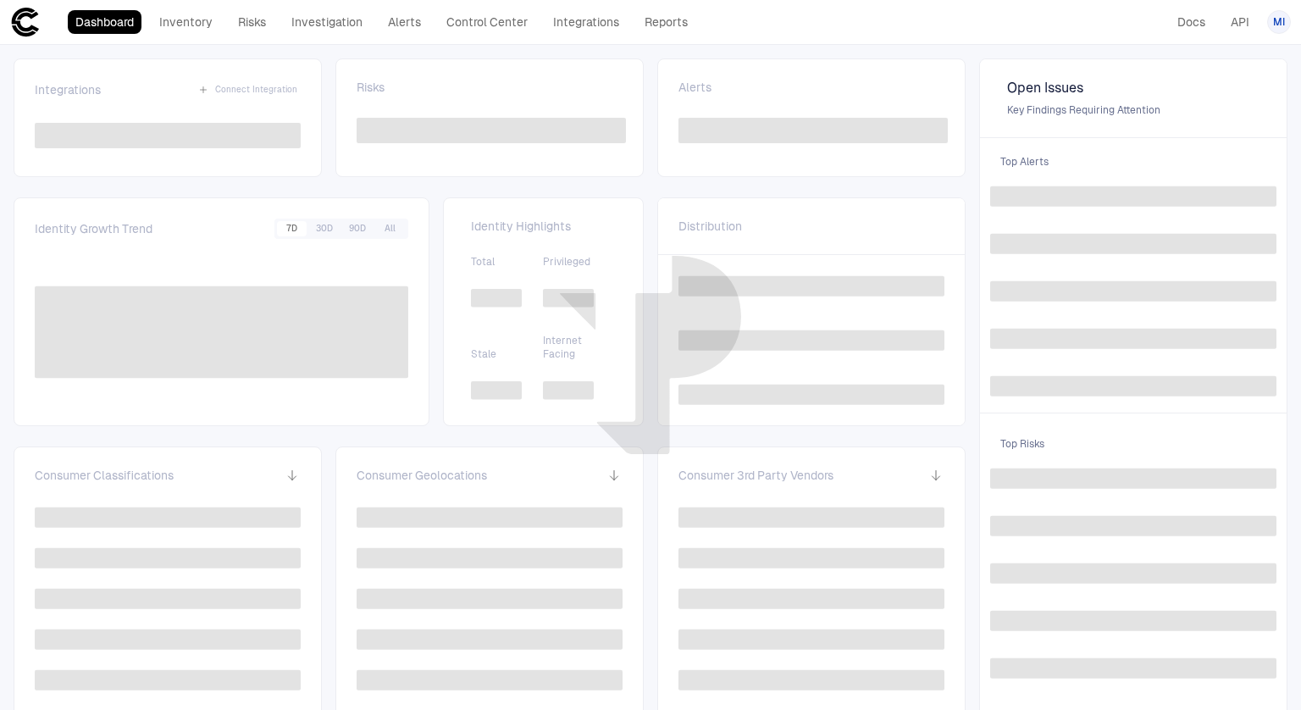 This screenshot has height=710, width=1301. I want to click on span: MI, so click(1279, 22).